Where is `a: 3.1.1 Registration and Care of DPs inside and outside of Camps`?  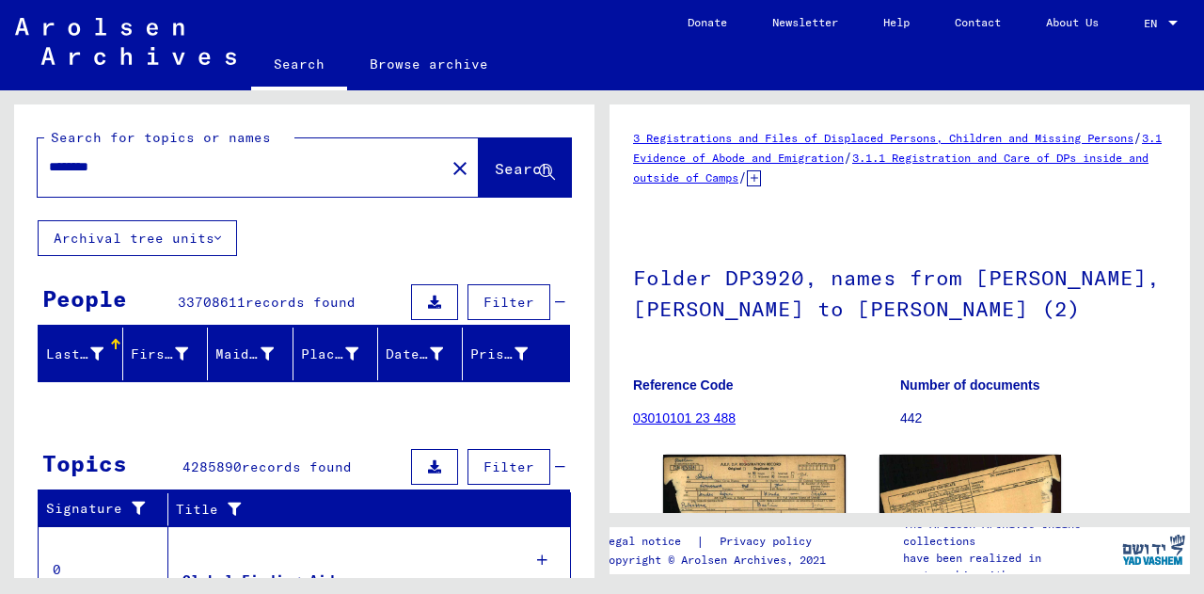 a: 3.1.1 Registration and Care of DPs inside and outside of Camps is located at coordinates (891, 167).